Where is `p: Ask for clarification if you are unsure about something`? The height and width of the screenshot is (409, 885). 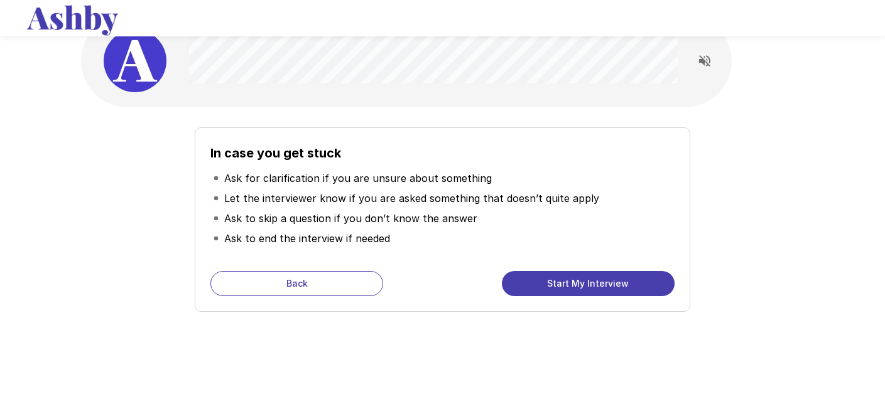
p: Ask for clarification if you are unsure about something is located at coordinates (358, 178).